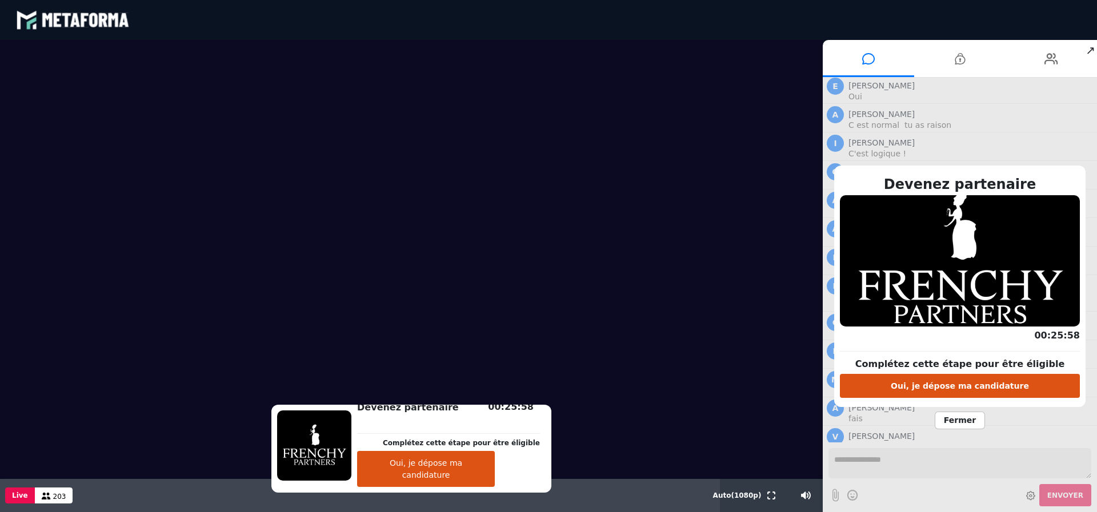  What do you see at coordinates (737, 496) in the screenshot?
I see `span: Auto ( 1080 p)` at bounding box center [737, 496].